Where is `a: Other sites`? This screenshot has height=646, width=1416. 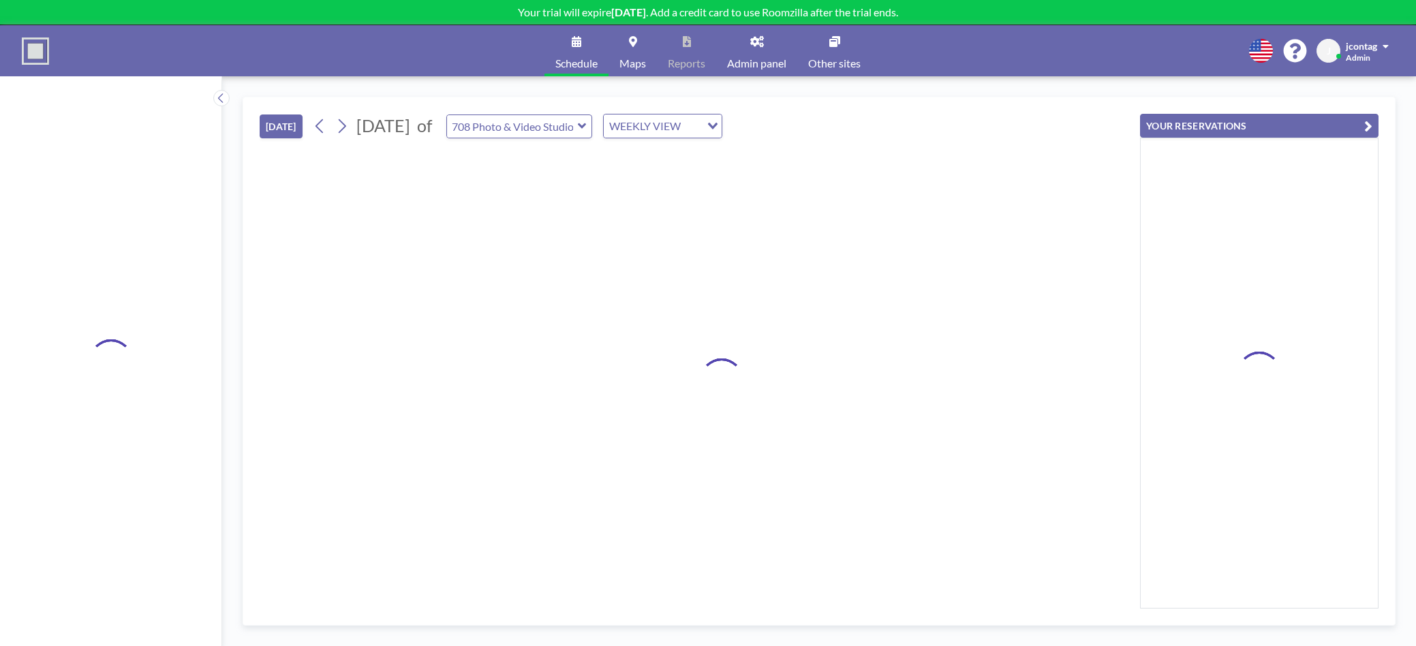
a: Other sites is located at coordinates (834, 50).